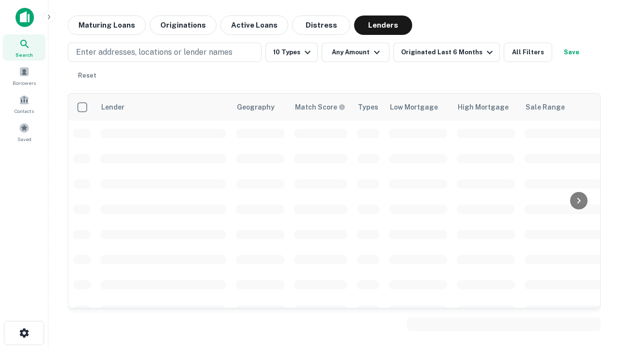  What do you see at coordinates (321, 107) in the screenshot?
I see `th: Capitalize uses an advanced AI algorithm to match your search with the best lender. The match sco...` at bounding box center [321, 107].